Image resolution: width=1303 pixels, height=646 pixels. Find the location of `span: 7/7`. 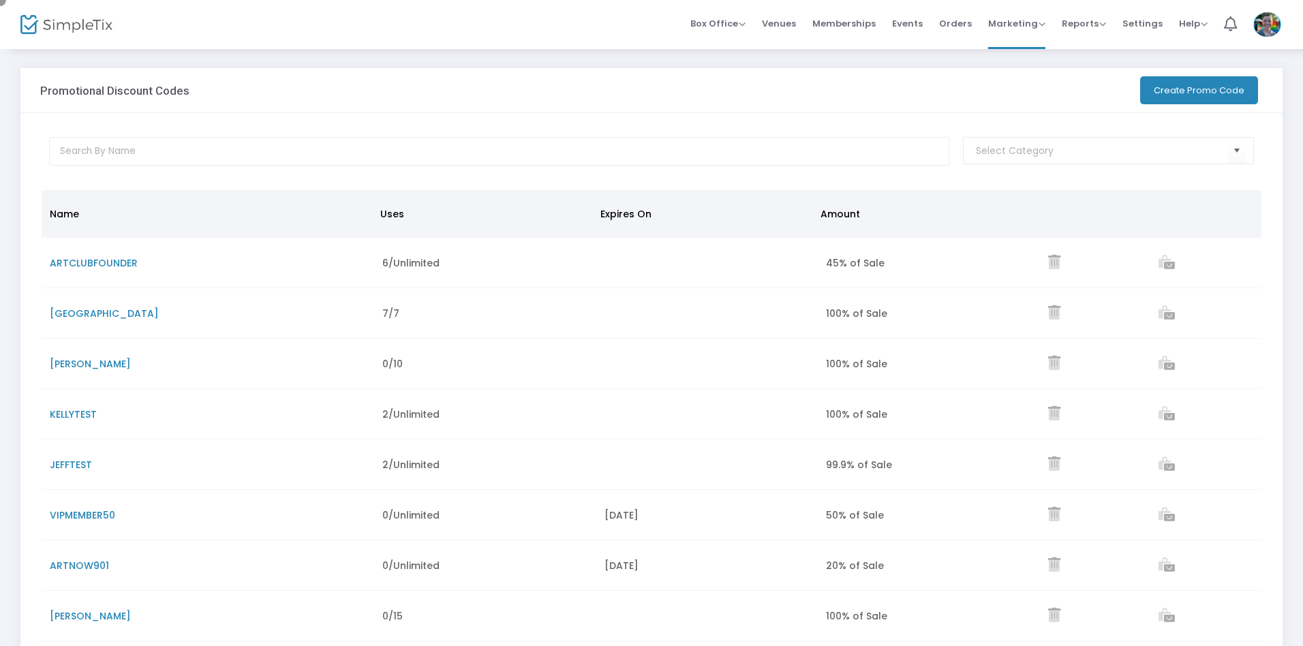

span: 7/7 is located at coordinates (391, 314).